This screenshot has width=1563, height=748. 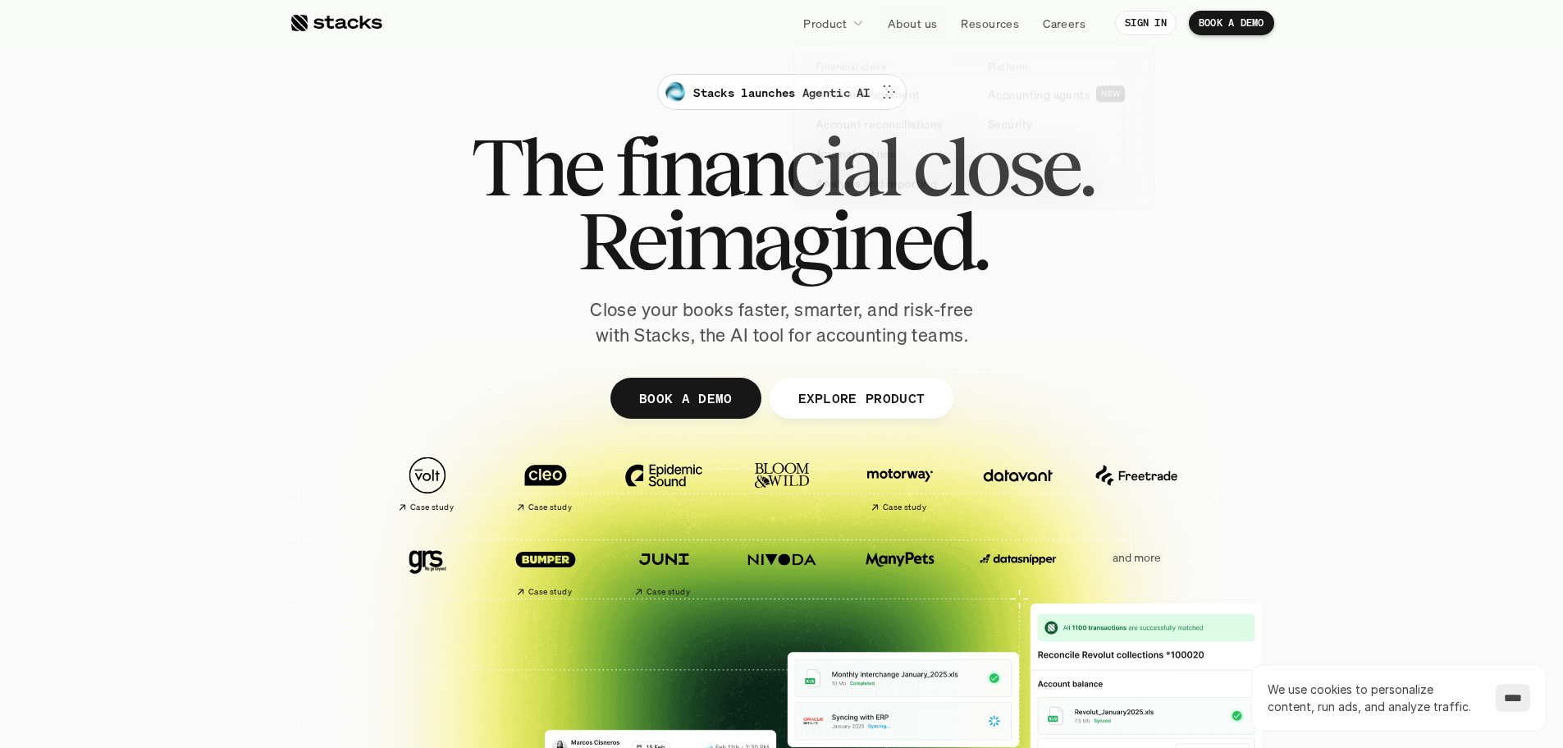 I want to click on p: Stacks launches Agentic AI, so click(x=781, y=92).